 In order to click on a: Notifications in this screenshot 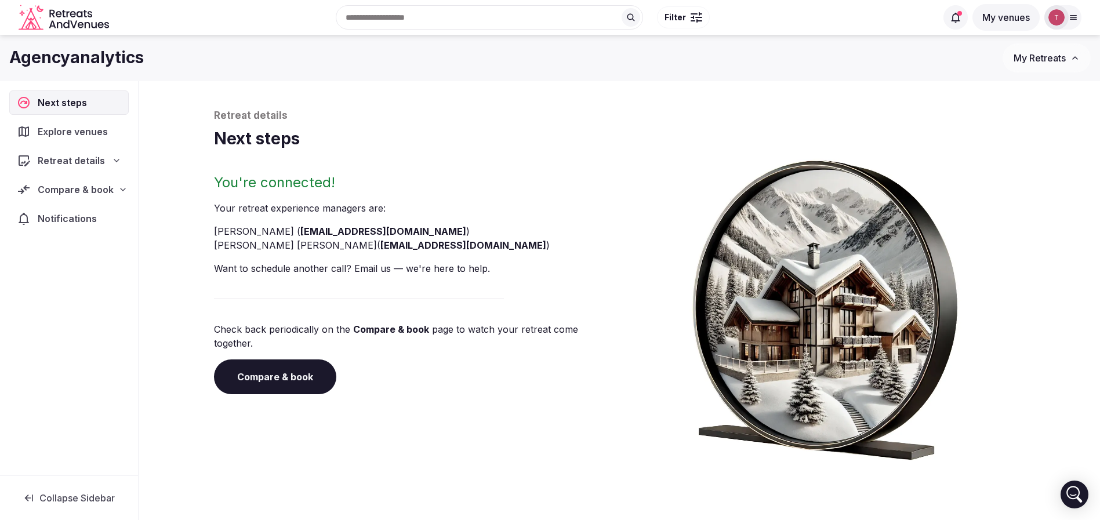, I will do `click(69, 219)`.